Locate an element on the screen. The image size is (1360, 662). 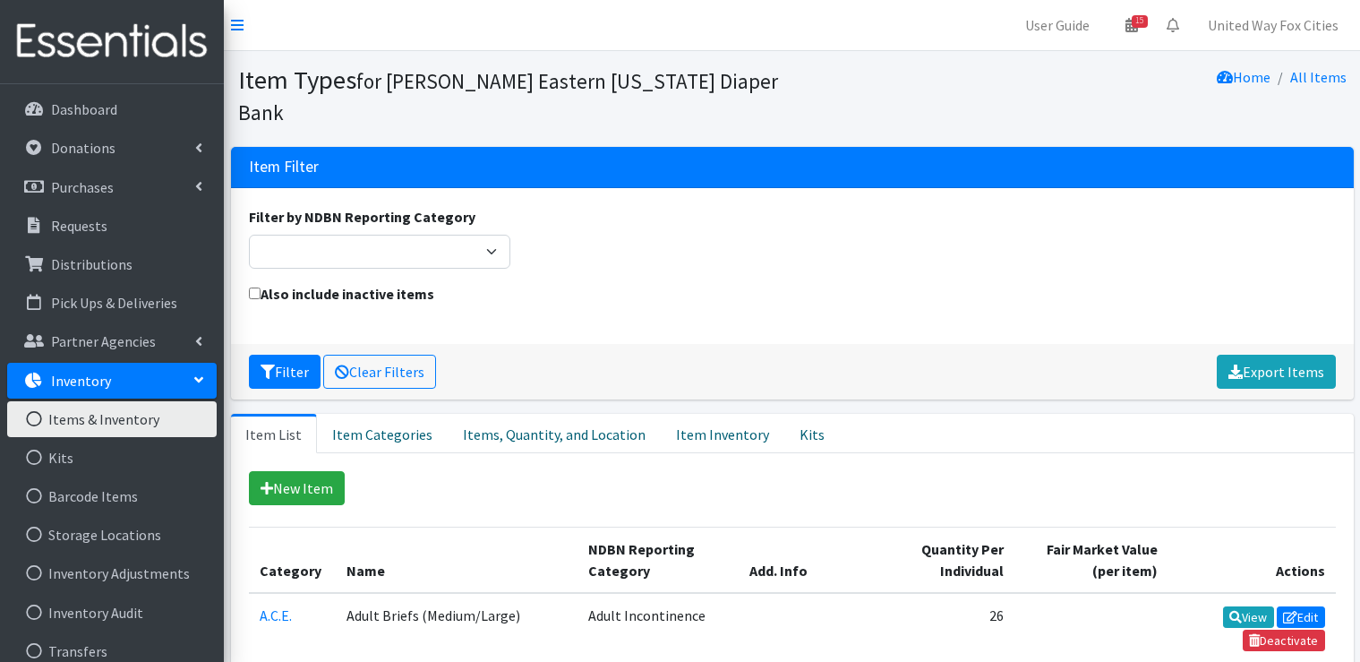
h1: Item Types is located at coordinates (512, 95).